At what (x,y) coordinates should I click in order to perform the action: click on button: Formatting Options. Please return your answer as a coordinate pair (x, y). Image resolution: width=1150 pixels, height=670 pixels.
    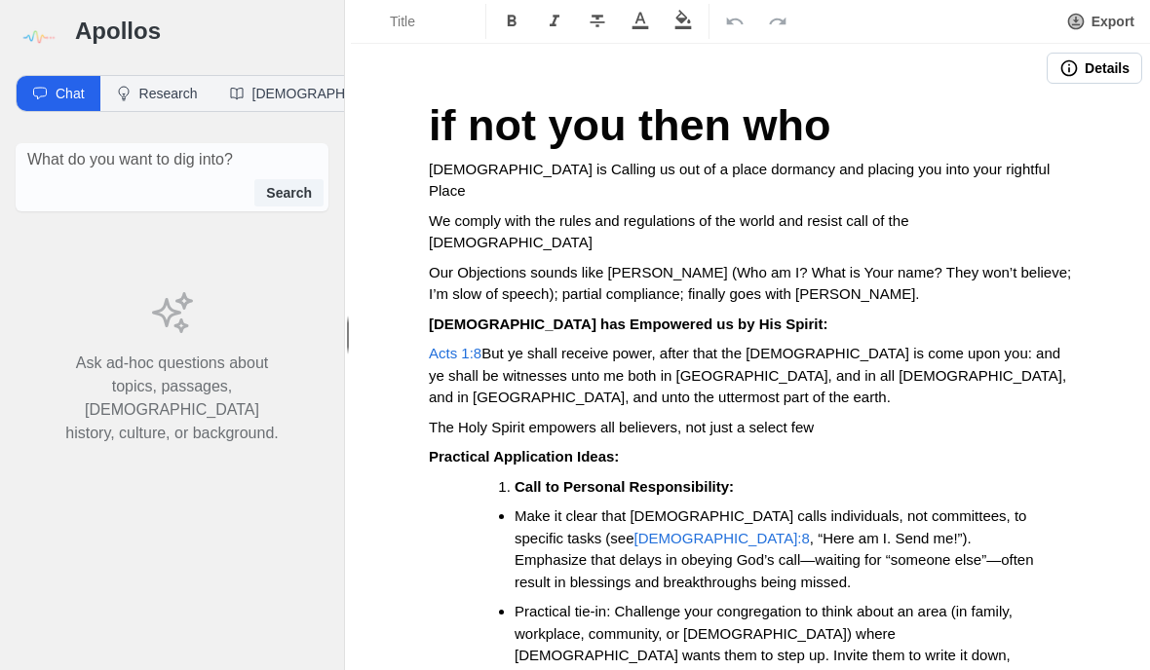
    Looking at the image, I should click on (418, 21).